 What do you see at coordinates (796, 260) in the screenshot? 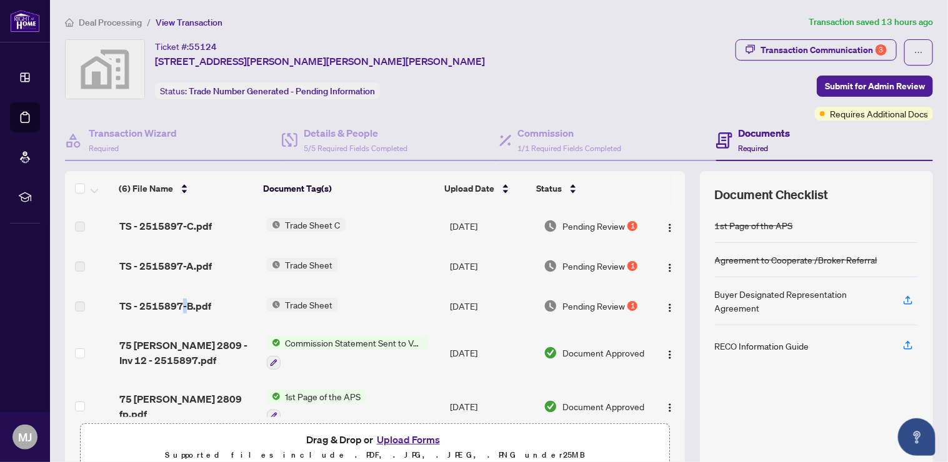
I see `div: Agreement to Cooperate /Broker Referral` at bounding box center [796, 260].